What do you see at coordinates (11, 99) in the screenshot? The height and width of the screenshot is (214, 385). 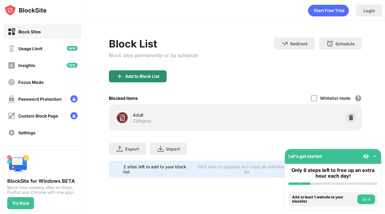 I see `img: password-protection-off.svg` at bounding box center [11, 99].